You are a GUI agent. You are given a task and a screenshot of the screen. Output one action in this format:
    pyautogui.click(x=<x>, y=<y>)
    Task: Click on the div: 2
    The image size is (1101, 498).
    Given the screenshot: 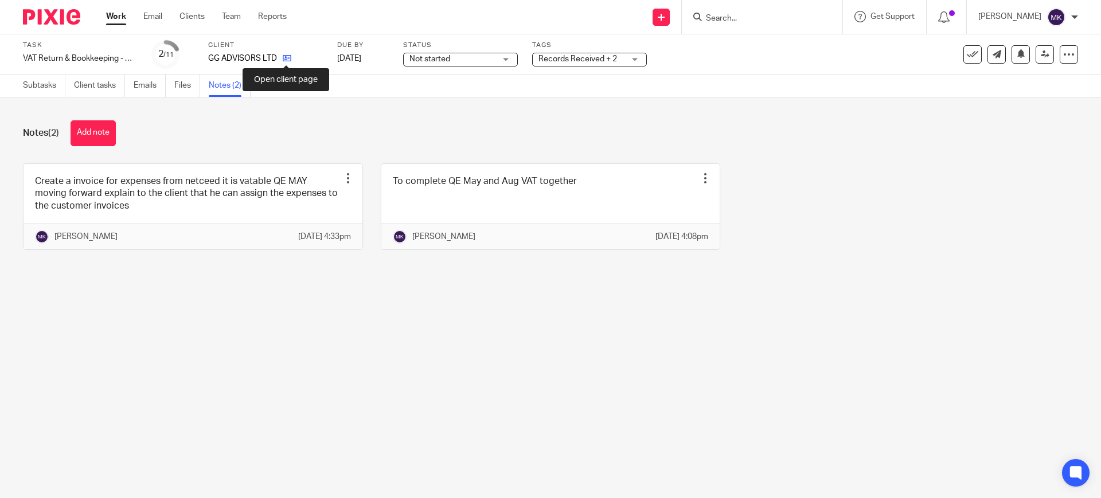 What is the action you would take?
    pyautogui.click(x=166, y=54)
    